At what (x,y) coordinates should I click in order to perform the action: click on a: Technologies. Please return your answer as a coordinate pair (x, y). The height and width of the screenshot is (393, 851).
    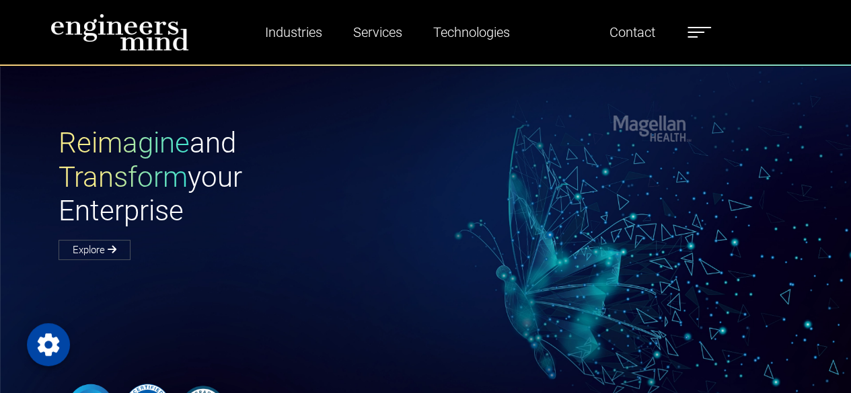
    Looking at the image, I should click on (472, 32).